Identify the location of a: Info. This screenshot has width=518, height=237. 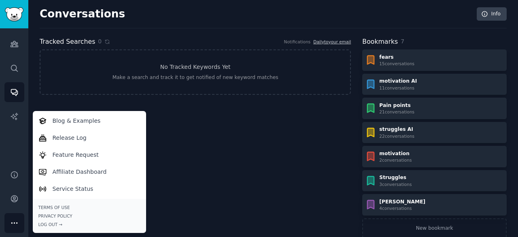
(492, 14).